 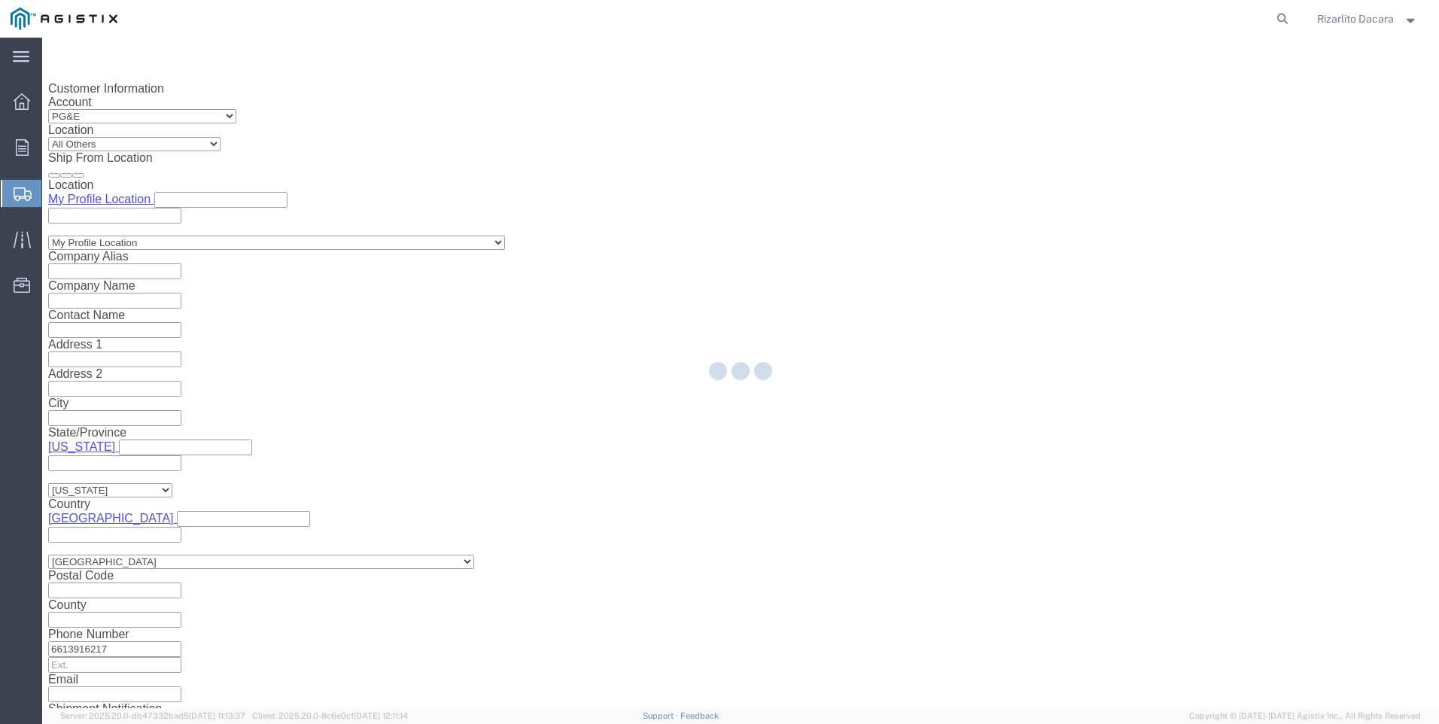 I want to click on img: logo, so click(x=64, y=19).